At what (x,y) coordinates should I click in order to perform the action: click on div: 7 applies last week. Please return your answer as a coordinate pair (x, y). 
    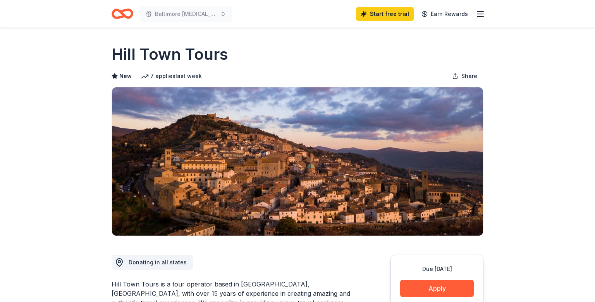
    Looking at the image, I should click on (171, 76).